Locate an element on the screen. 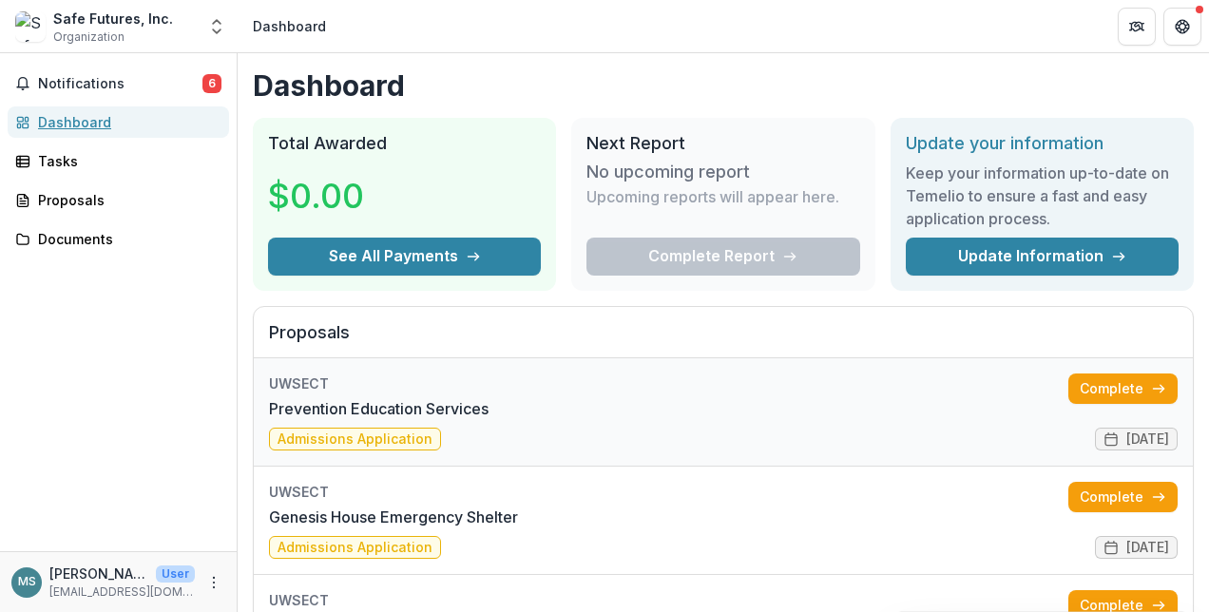 This screenshot has height=612, width=1209. a: Update Information is located at coordinates (1042, 257).